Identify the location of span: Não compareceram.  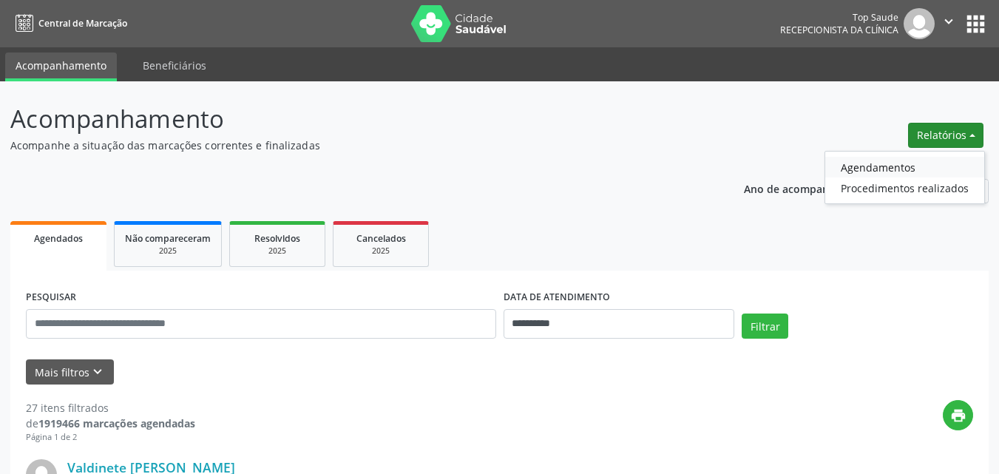
(168, 238).